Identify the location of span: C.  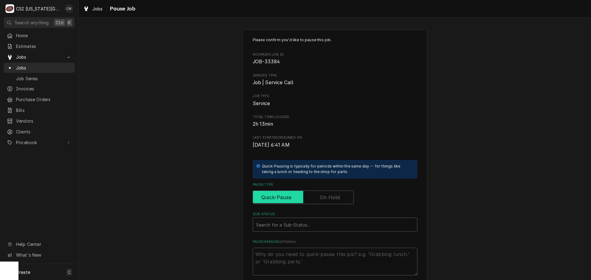
(69, 272).